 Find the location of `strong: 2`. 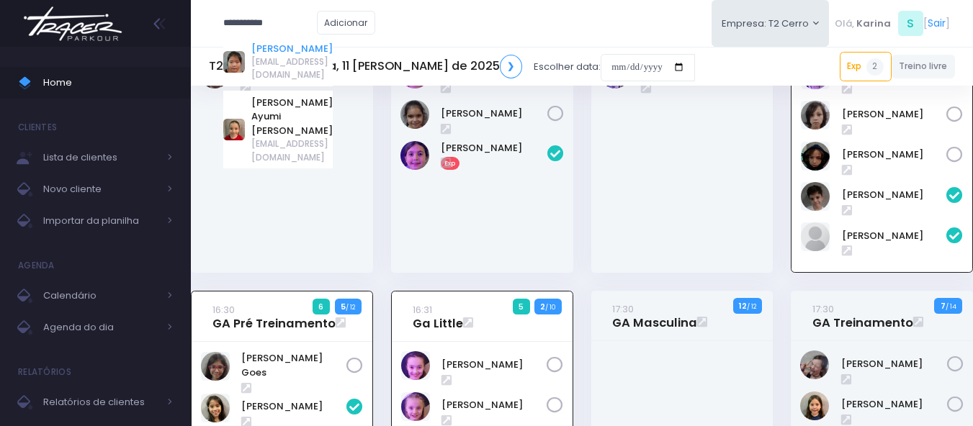

strong: 2 is located at coordinates (542, 307).